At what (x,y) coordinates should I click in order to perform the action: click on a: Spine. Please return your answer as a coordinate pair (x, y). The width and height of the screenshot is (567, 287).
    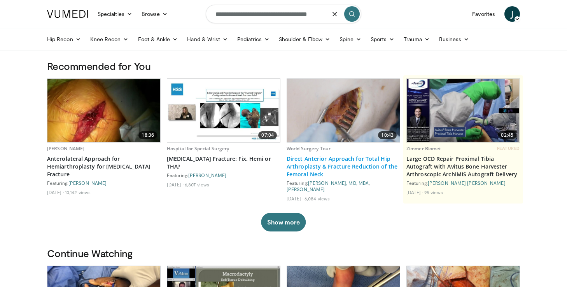
    Looking at the image, I should click on (350, 39).